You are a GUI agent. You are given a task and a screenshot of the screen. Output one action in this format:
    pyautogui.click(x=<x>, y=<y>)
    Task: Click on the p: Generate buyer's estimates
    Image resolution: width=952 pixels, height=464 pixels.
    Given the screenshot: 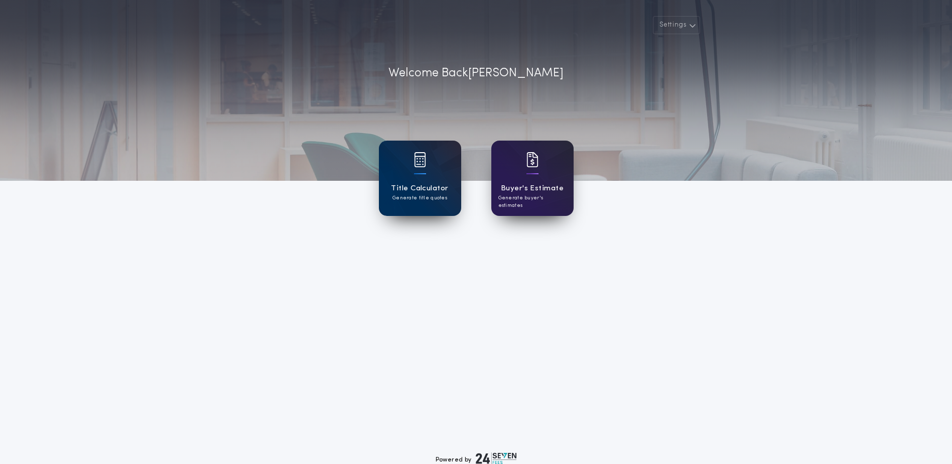 What is the action you would take?
    pyautogui.click(x=532, y=202)
    